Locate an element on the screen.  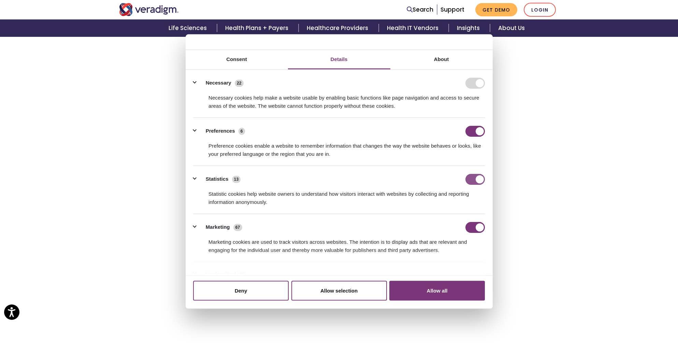
label: Statistics is located at coordinates (217, 179).